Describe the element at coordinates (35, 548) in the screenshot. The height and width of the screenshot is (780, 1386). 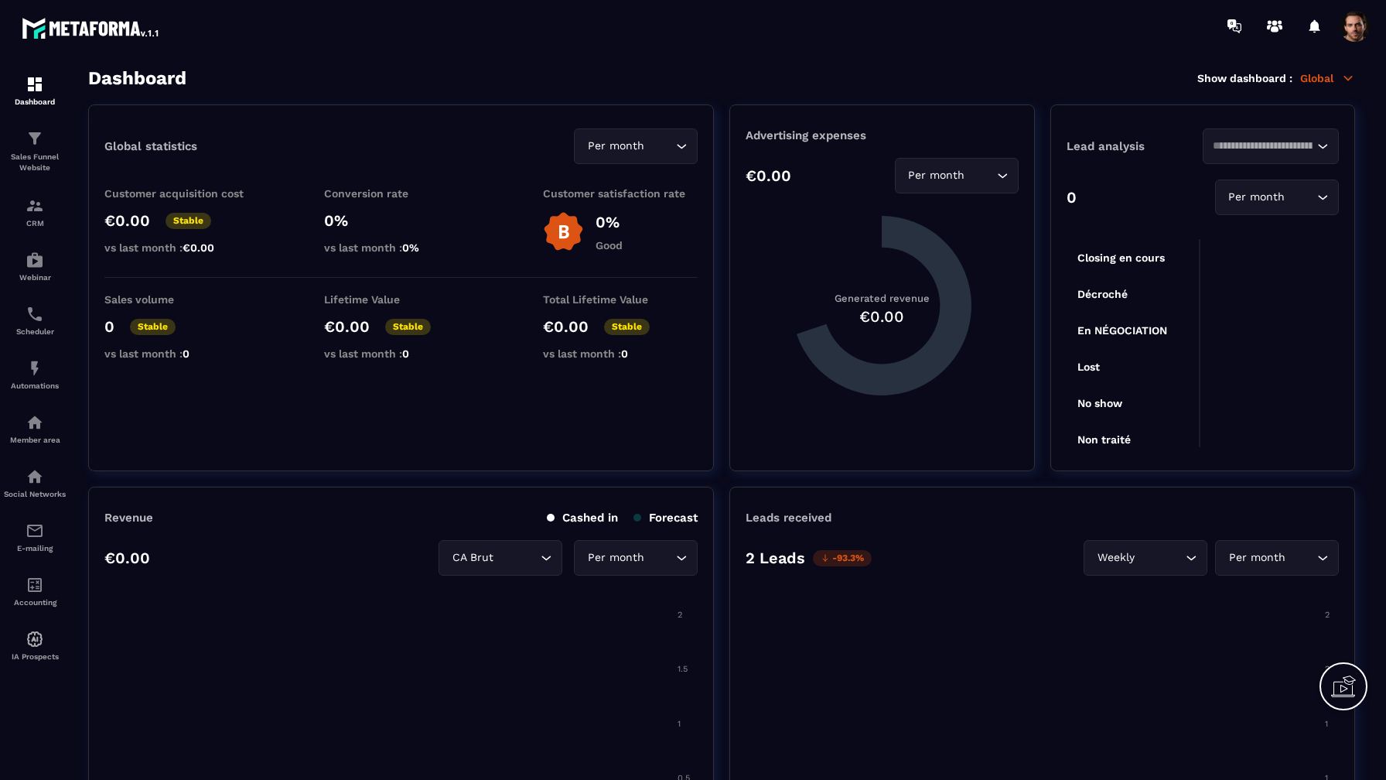
I see `p: E-mailing` at that location.